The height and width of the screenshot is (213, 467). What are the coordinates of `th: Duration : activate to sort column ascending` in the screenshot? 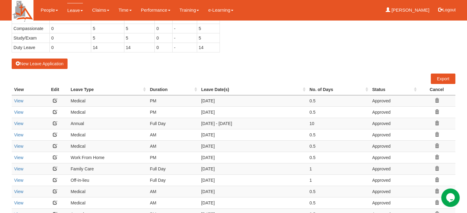 It's located at (173, 90).